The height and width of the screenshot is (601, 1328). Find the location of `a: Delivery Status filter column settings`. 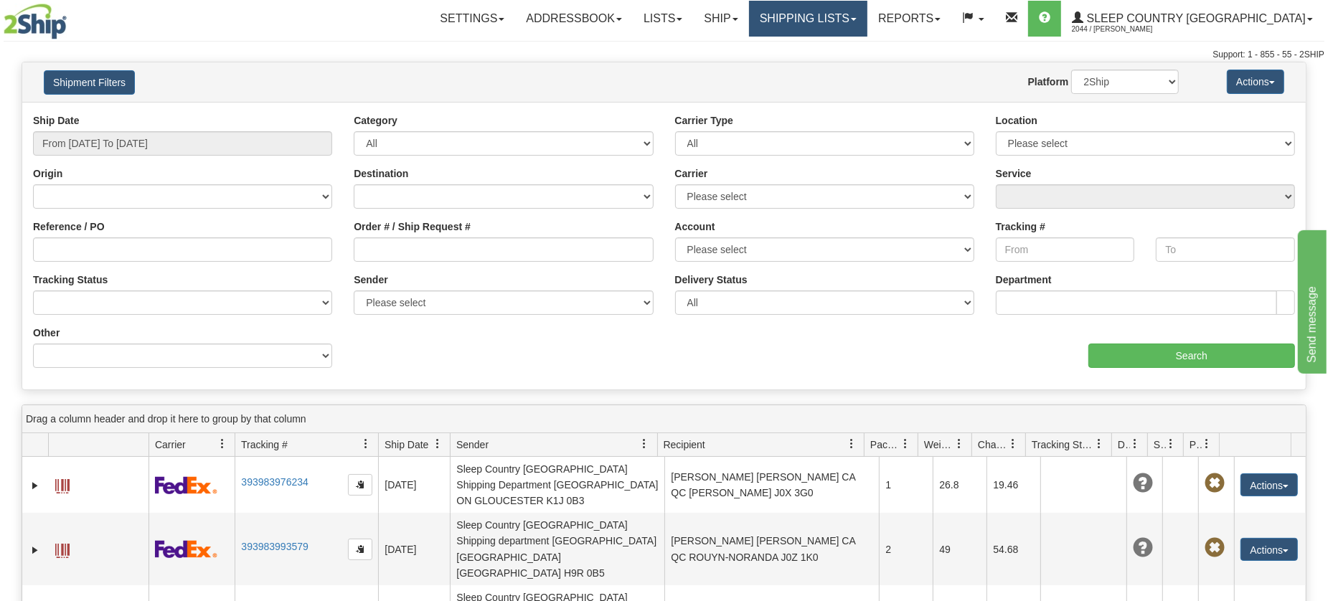

a: Delivery Status filter column settings is located at coordinates (1135, 444).